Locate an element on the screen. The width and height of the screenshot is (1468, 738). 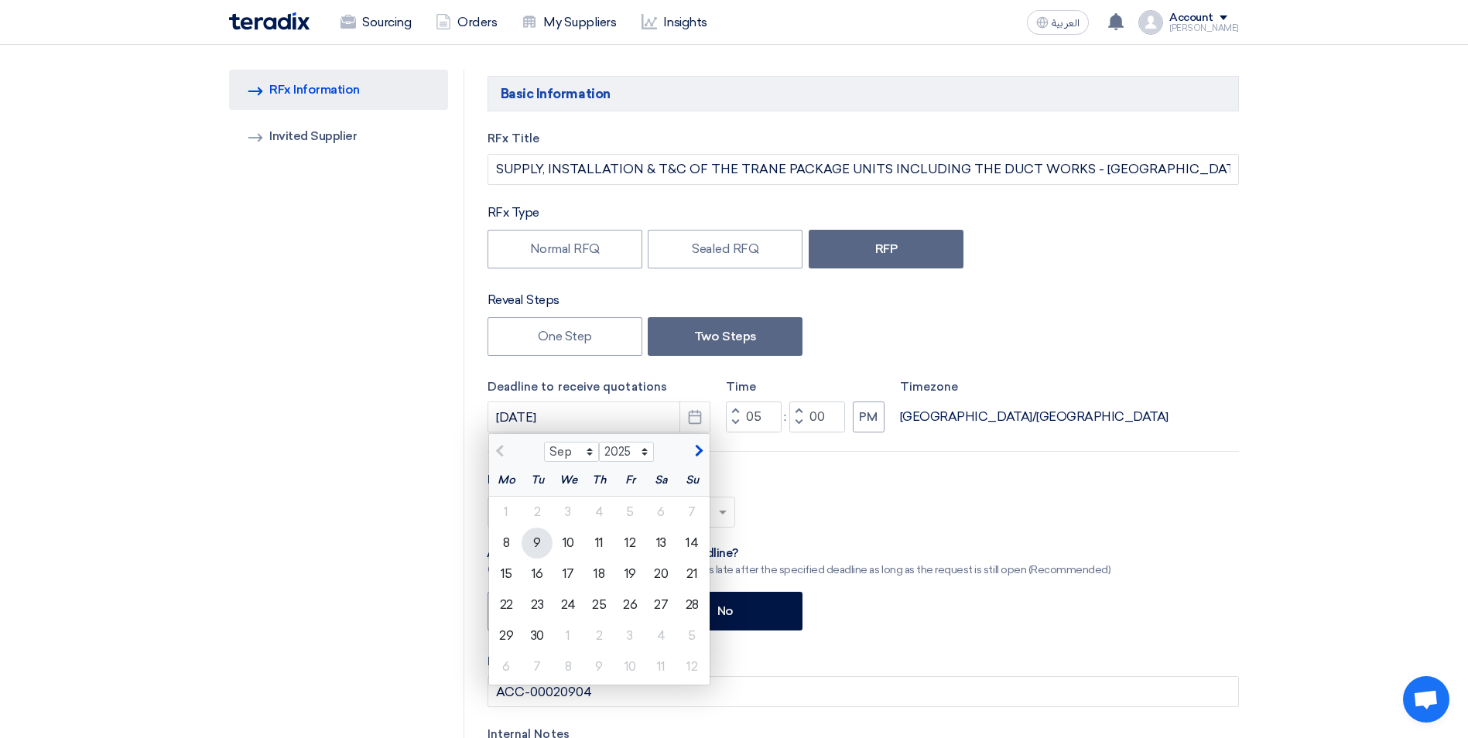
div: Give a chance to suppliers to submit their offers late after the specified deadline as long as th... is located at coordinates (799, 569).